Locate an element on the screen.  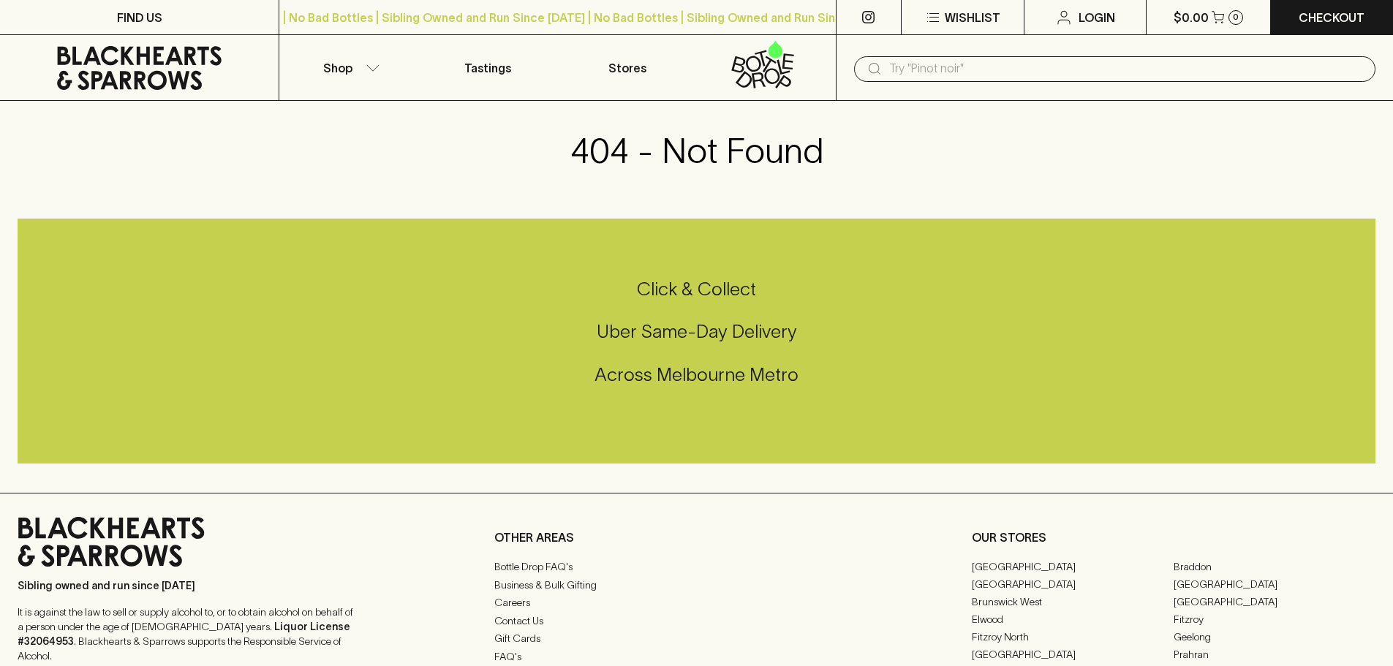
p: OUR STORES is located at coordinates (1174, 538).